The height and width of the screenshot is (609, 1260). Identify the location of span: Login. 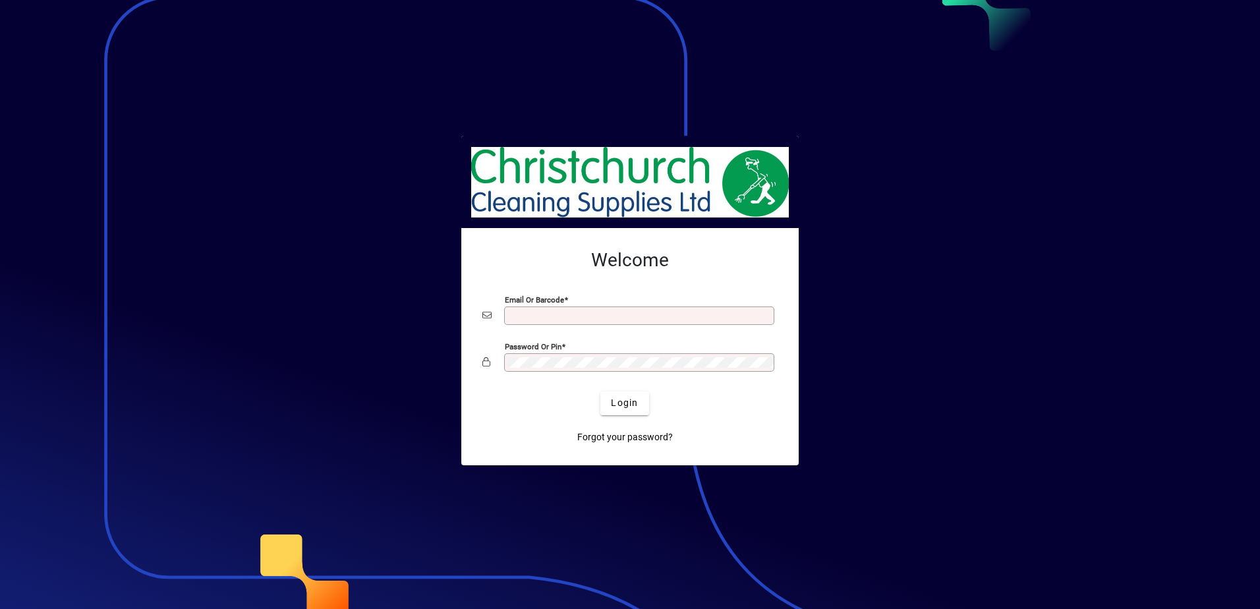
(624, 402).